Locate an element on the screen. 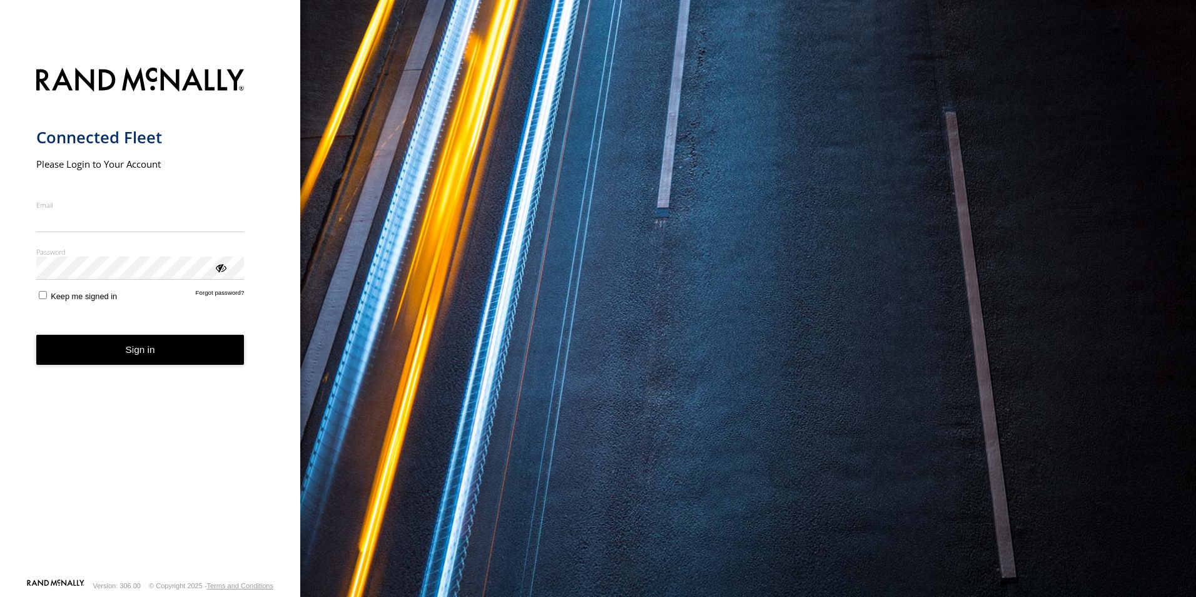  h2: Please Login to Your Account is located at coordinates (140, 164).